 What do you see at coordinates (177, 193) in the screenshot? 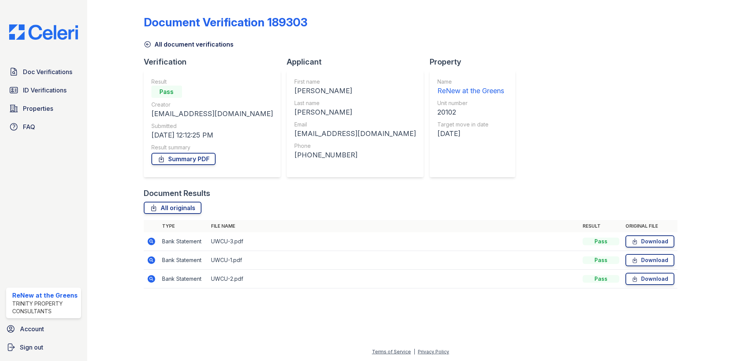
I see `div: Document Results` at bounding box center [177, 193].